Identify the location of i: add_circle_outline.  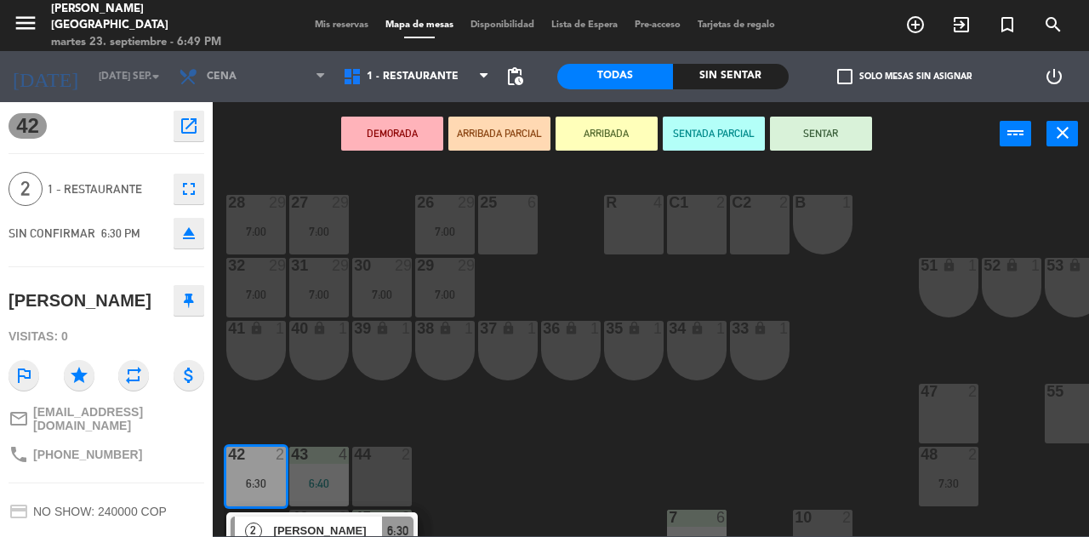
(915, 25).